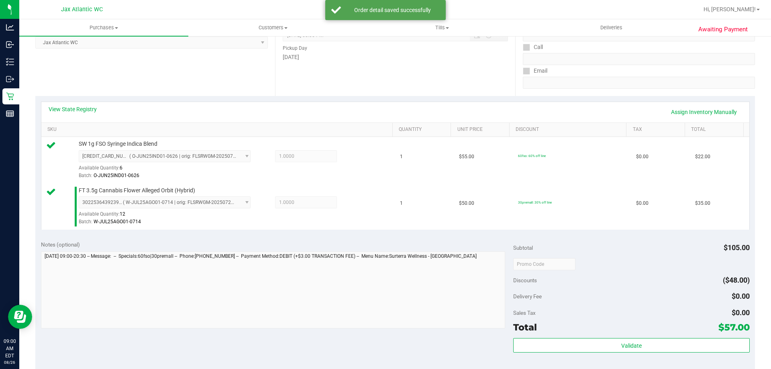 The height and width of the screenshot is (369, 771). Describe the element at coordinates (533, 47) in the screenshot. I see `label: Call` at that location.